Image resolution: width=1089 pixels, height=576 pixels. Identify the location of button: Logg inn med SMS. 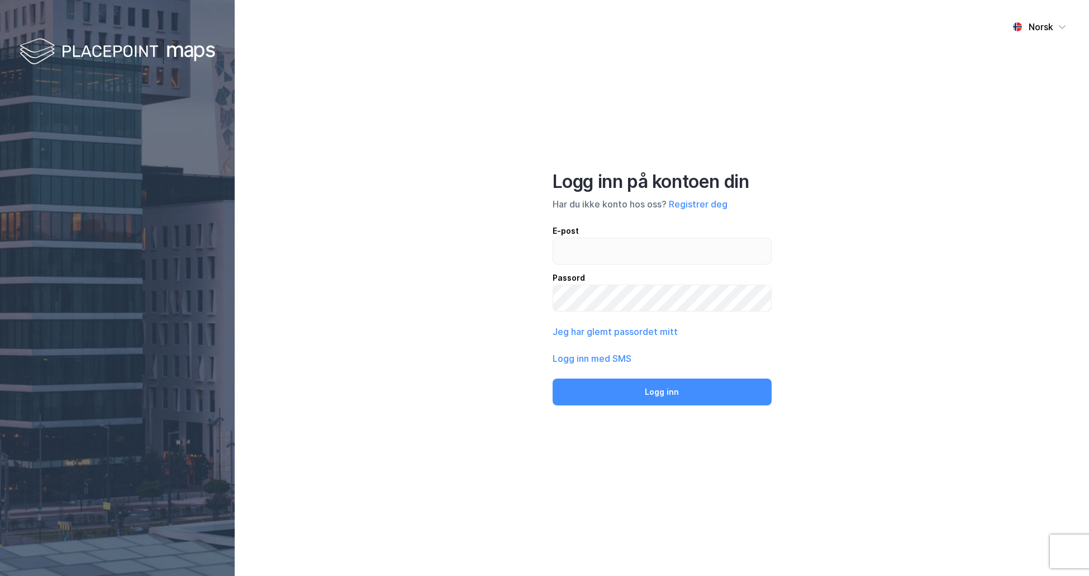
(592, 358).